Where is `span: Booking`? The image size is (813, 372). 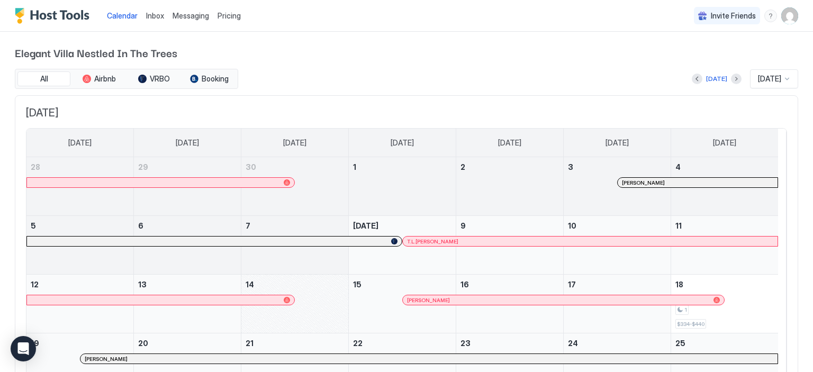 span: Booking is located at coordinates (215, 79).